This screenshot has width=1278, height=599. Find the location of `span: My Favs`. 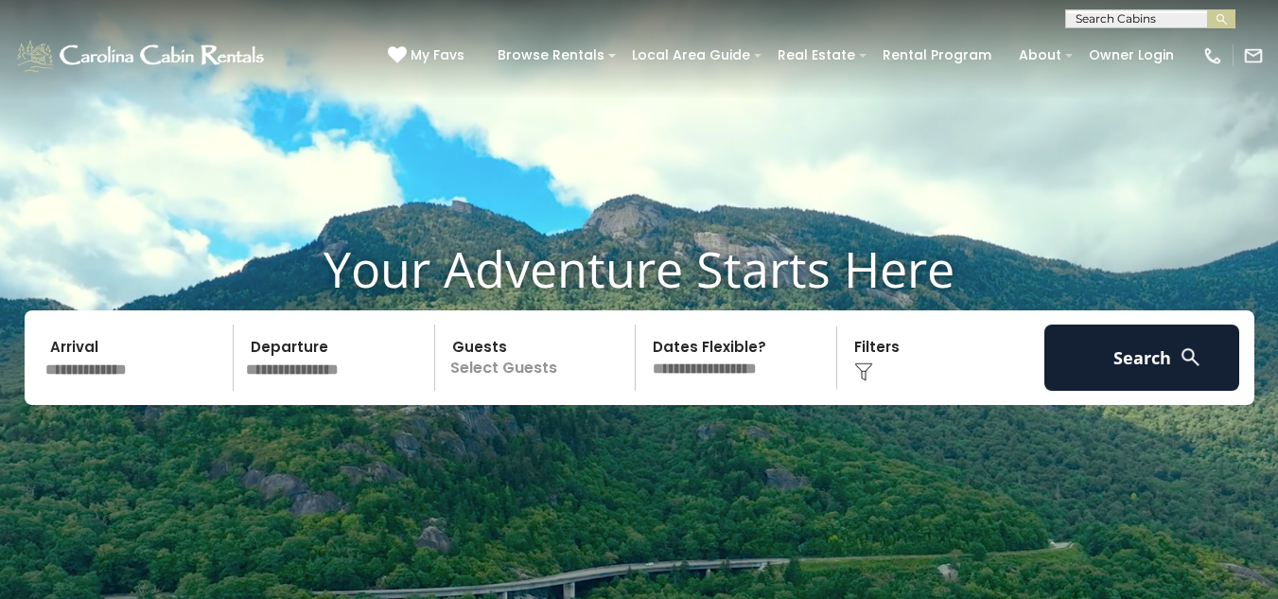

span: My Favs is located at coordinates (437, 55).